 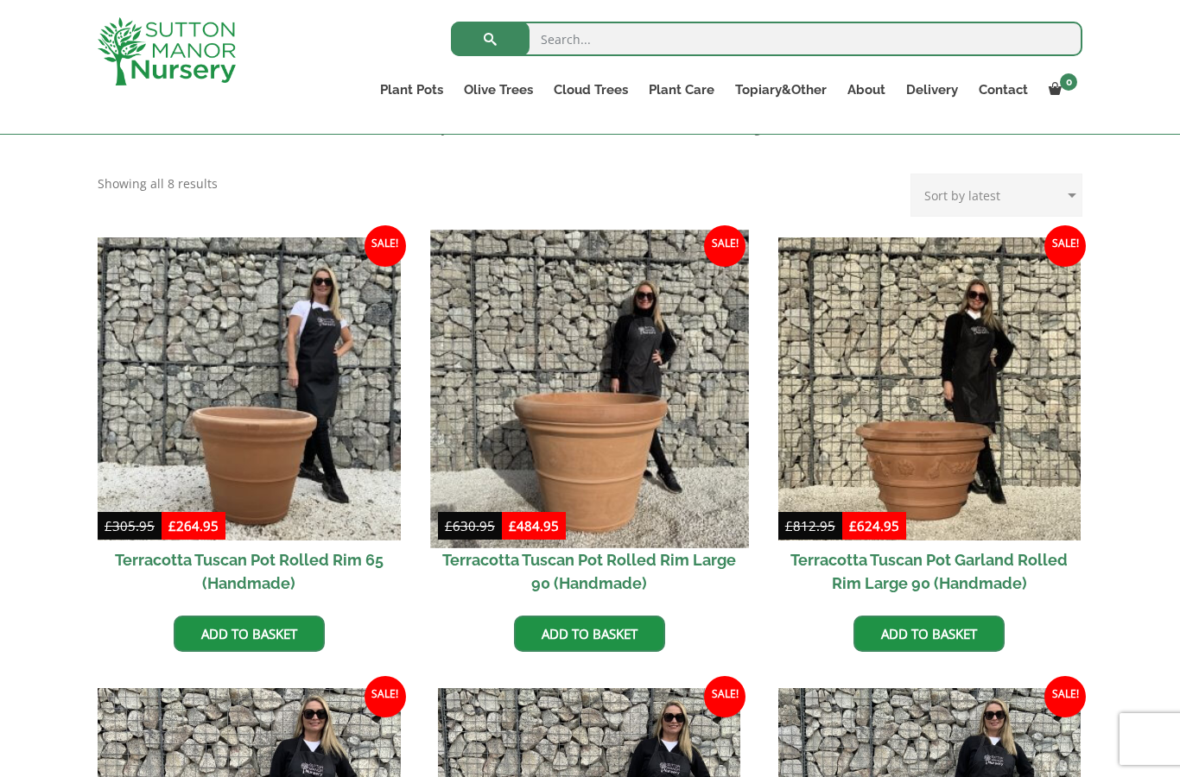 I want to click on bdi: 305.95, so click(x=130, y=526).